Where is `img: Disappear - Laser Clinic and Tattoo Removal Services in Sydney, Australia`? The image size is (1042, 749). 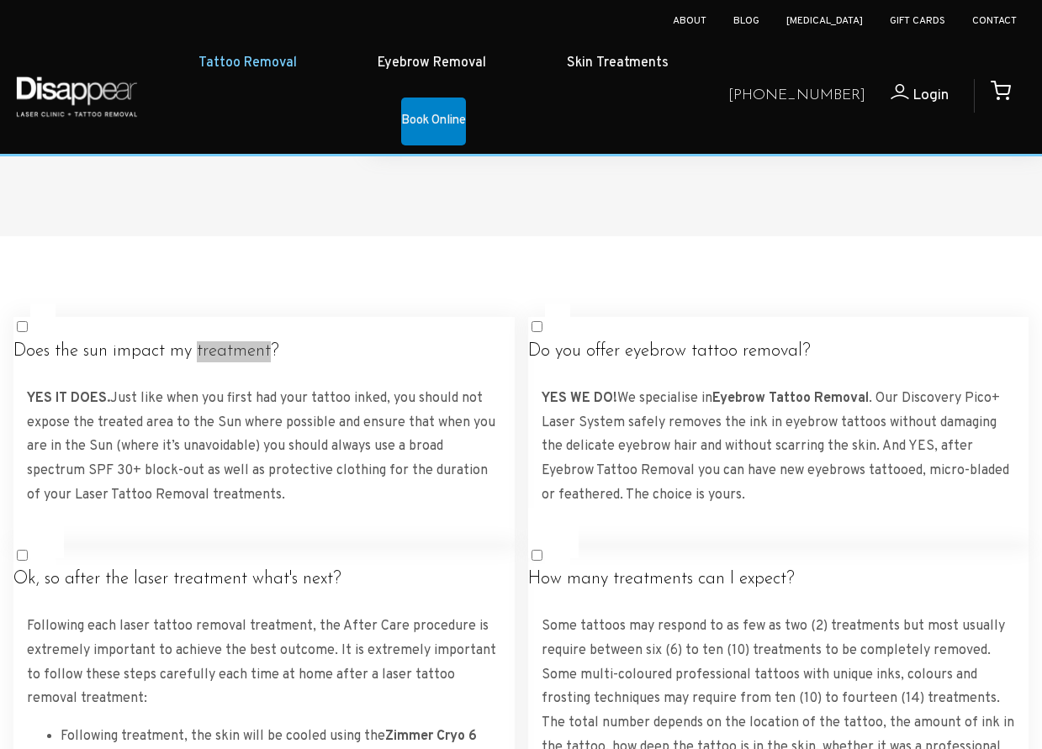 img: Disappear - Laser Clinic and Tattoo Removal Services in Sydney, Australia is located at coordinates (77, 96).